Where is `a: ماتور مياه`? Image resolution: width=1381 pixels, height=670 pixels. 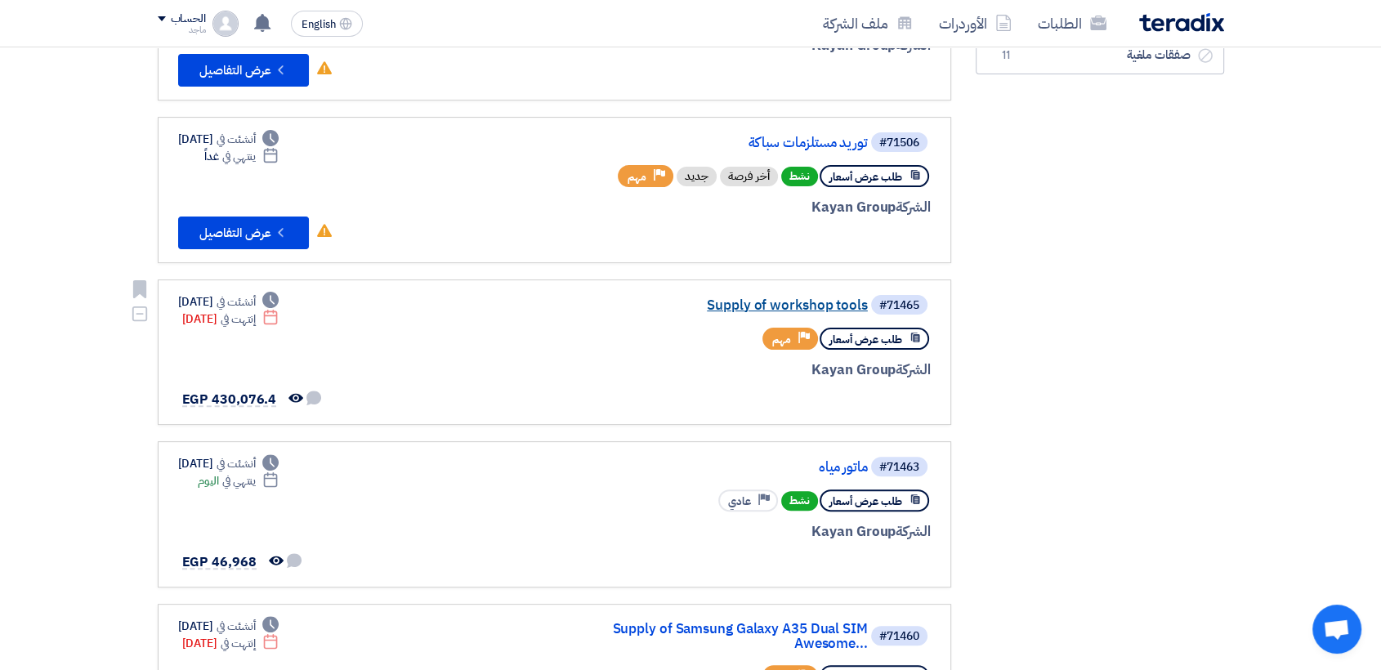
a: ماتور مياه is located at coordinates (704, 467).